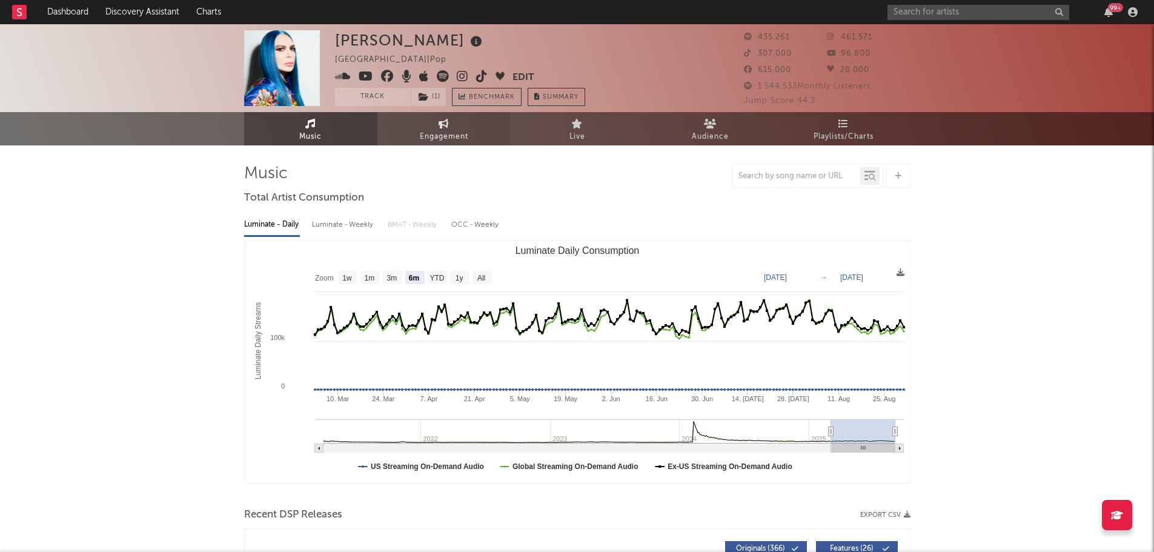 This screenshot has height=552, width=1154. What do you see at coordinates (710, 137) in the screenshot?
I see `span: Audience` at bounding box center [710, 137].